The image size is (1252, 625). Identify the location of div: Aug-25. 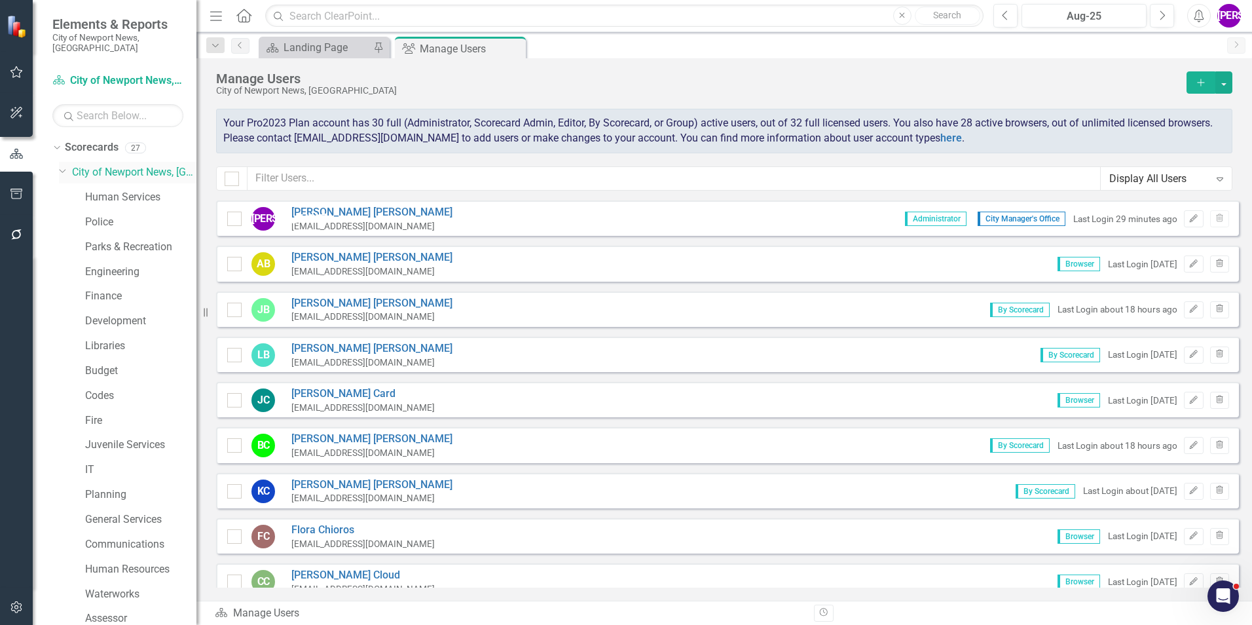
(1084, 16).